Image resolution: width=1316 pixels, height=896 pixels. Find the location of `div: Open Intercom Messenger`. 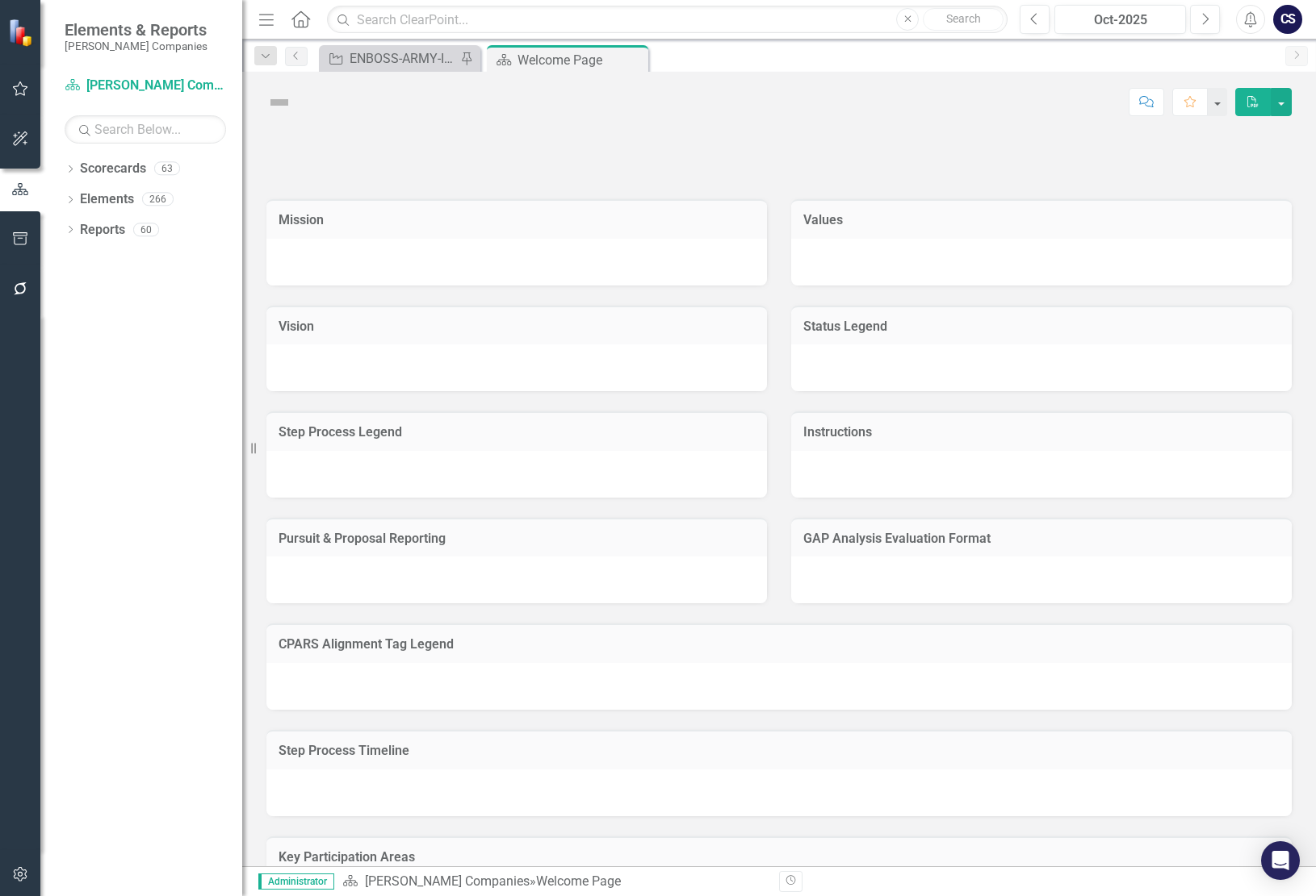

div: Open Intercom Messenger is located at coordinates (1280, 861).